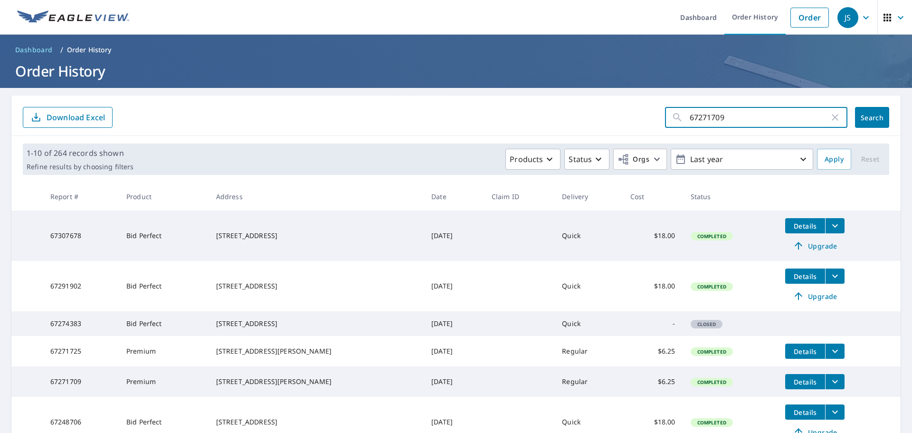  What do you see at coordinates (834, 159) in the screenshot?
I see `span: Apply` at bounding box center [834, 159].